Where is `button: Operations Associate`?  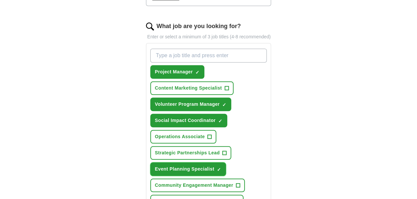
button: Operations Associate is located at coordinates (183, 137).